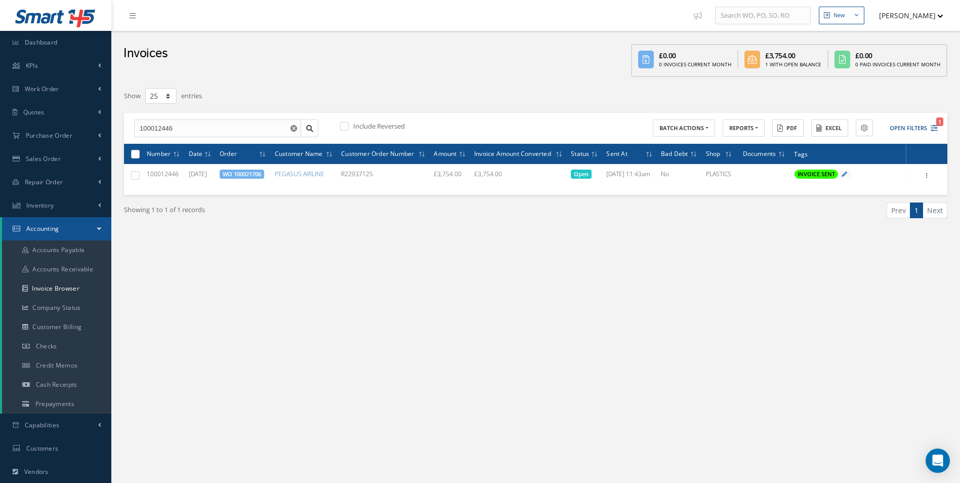  I want to click on label: Show, so click(132, 94).